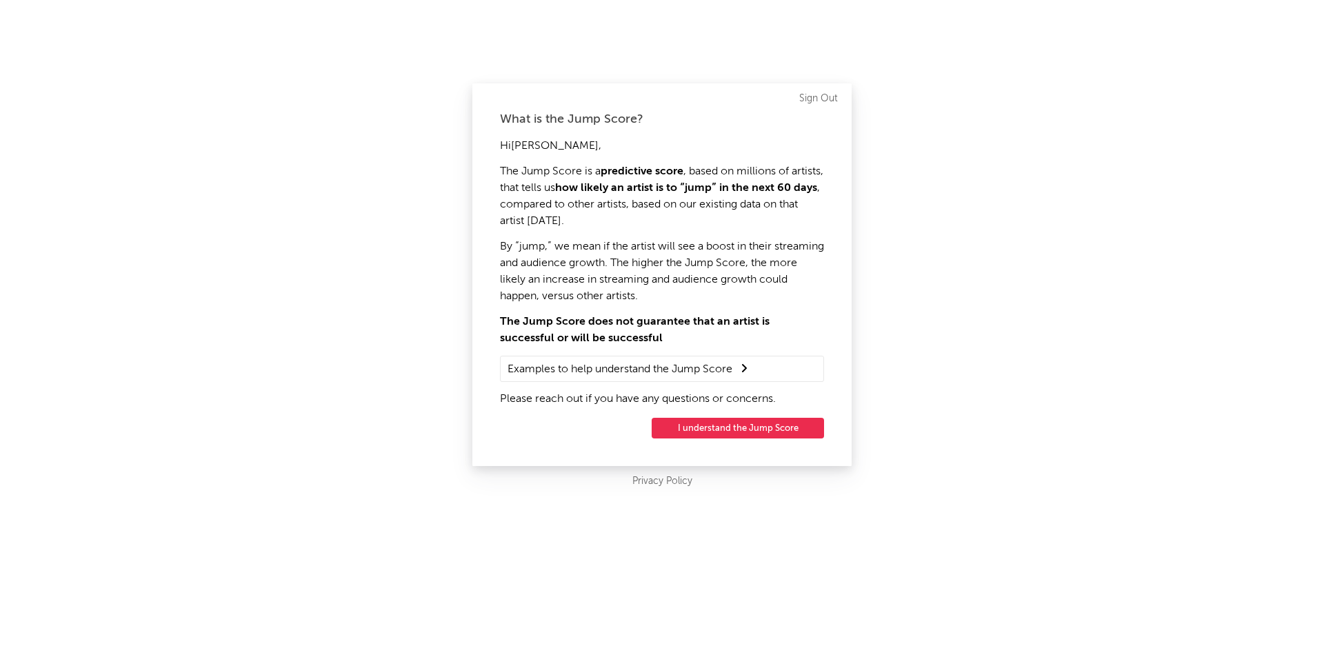 The width and height of the screenshot is (1324, 657). I want to click on div: What is the Jump Score?, so click(662, 119).